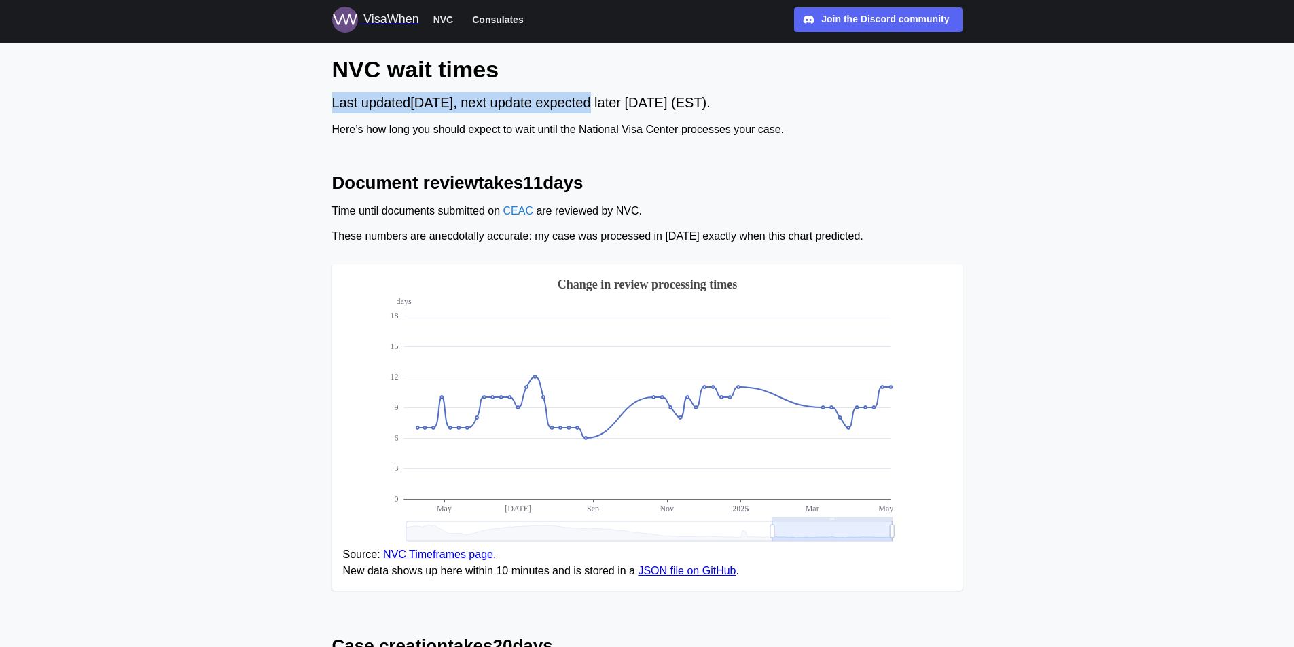 This screenshot has width=1294, height=647. Describe the element at coordinates (396, 469) in the screenshot. I see `text: 3` at that location.